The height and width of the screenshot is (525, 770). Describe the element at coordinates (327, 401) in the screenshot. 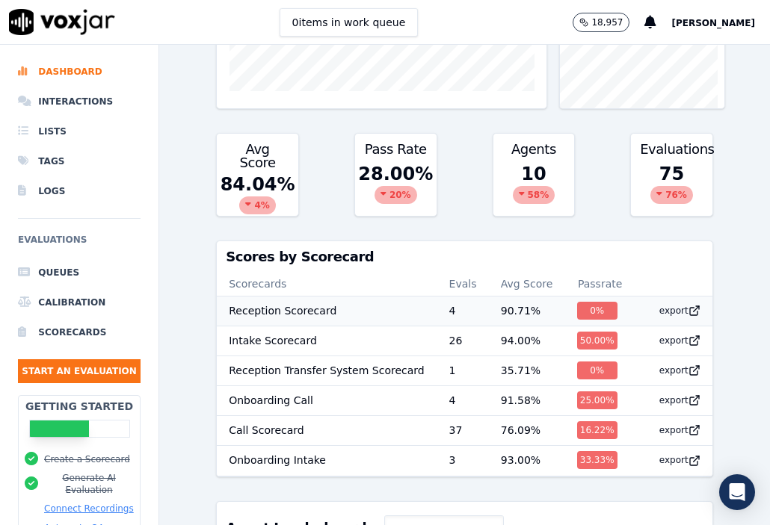

I see `td: Onboarding Call` at that location.